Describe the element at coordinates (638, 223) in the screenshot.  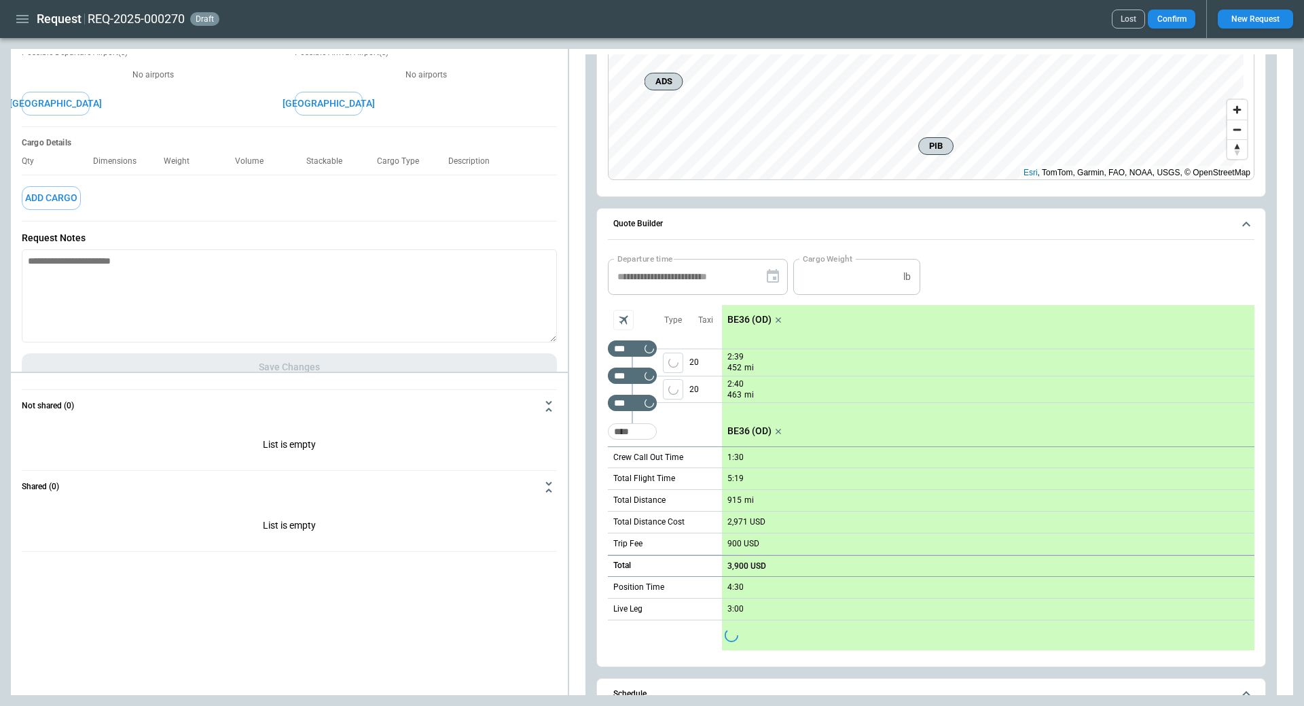
I see `h6: Quote Builder` at that location.